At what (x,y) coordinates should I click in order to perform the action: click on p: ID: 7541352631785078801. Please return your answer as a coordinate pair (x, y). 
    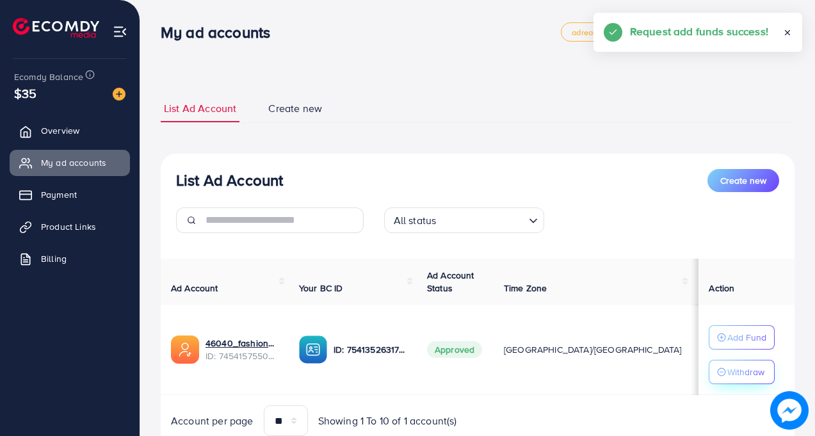
    Looking at the image, I should click on (370, 349).